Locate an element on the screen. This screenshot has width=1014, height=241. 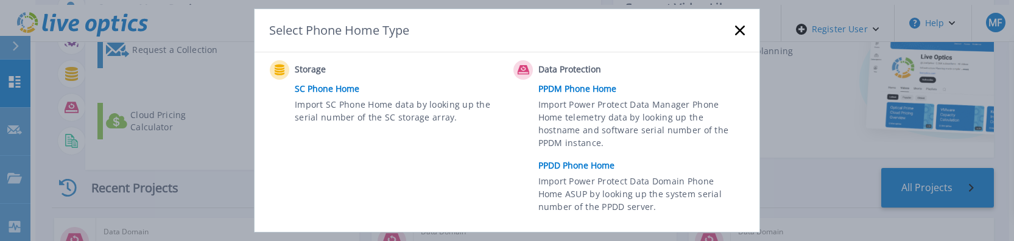
a: PPDD Phone Home is located at coordinates (645, 166).